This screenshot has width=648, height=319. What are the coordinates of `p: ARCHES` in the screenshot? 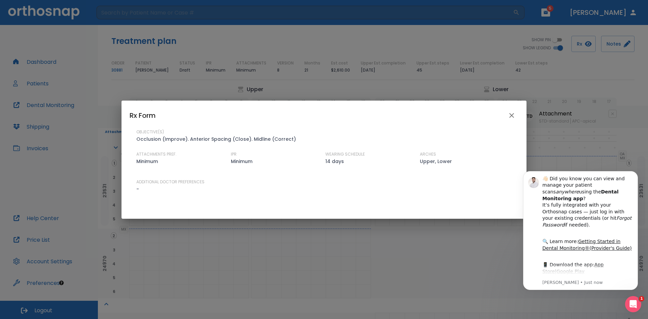 It's located at (428, 154).